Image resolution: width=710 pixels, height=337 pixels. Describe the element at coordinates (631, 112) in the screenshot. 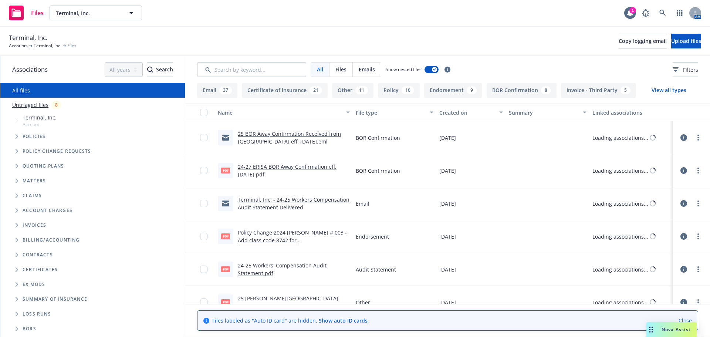

I see `div: Linked associations` at that location.